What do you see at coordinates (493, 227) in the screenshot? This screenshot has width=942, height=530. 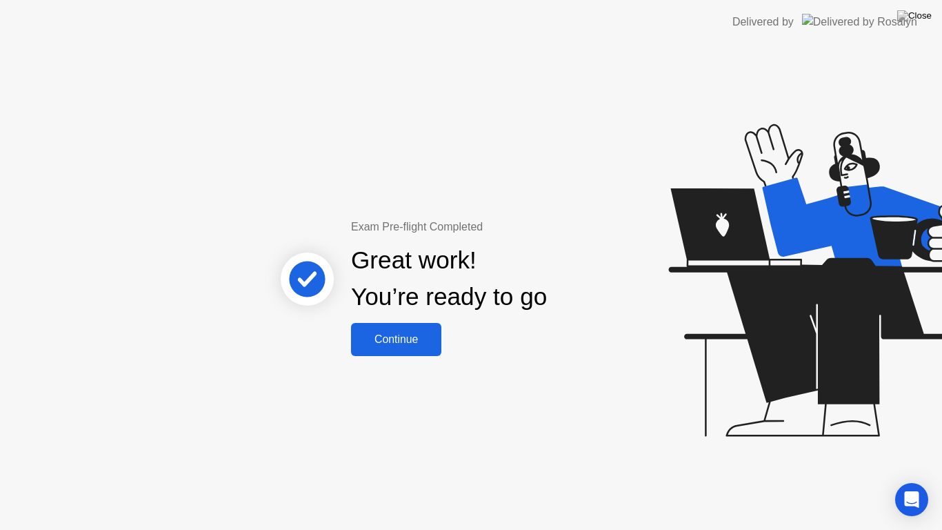 I see `div: Exam Pre-flight Completed` at bounding box center [493, 227].